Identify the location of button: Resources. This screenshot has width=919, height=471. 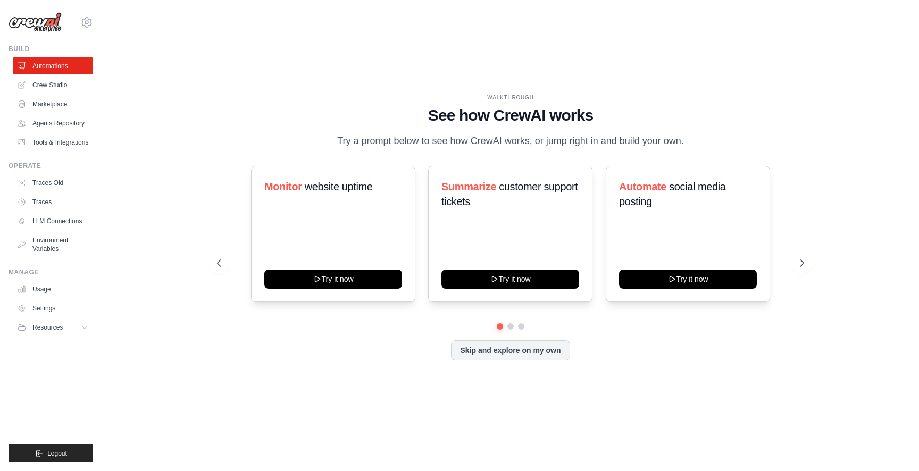
(53, 328).